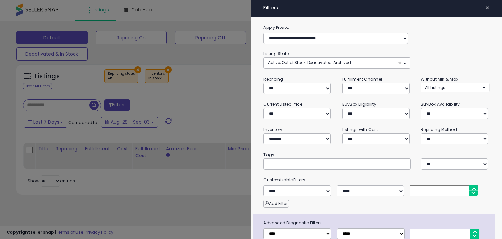  Describe the element at coordinates (309, 62) in the screenshot. I see `span: Active, Out of Stock, Deactivated, Archived` at that location.